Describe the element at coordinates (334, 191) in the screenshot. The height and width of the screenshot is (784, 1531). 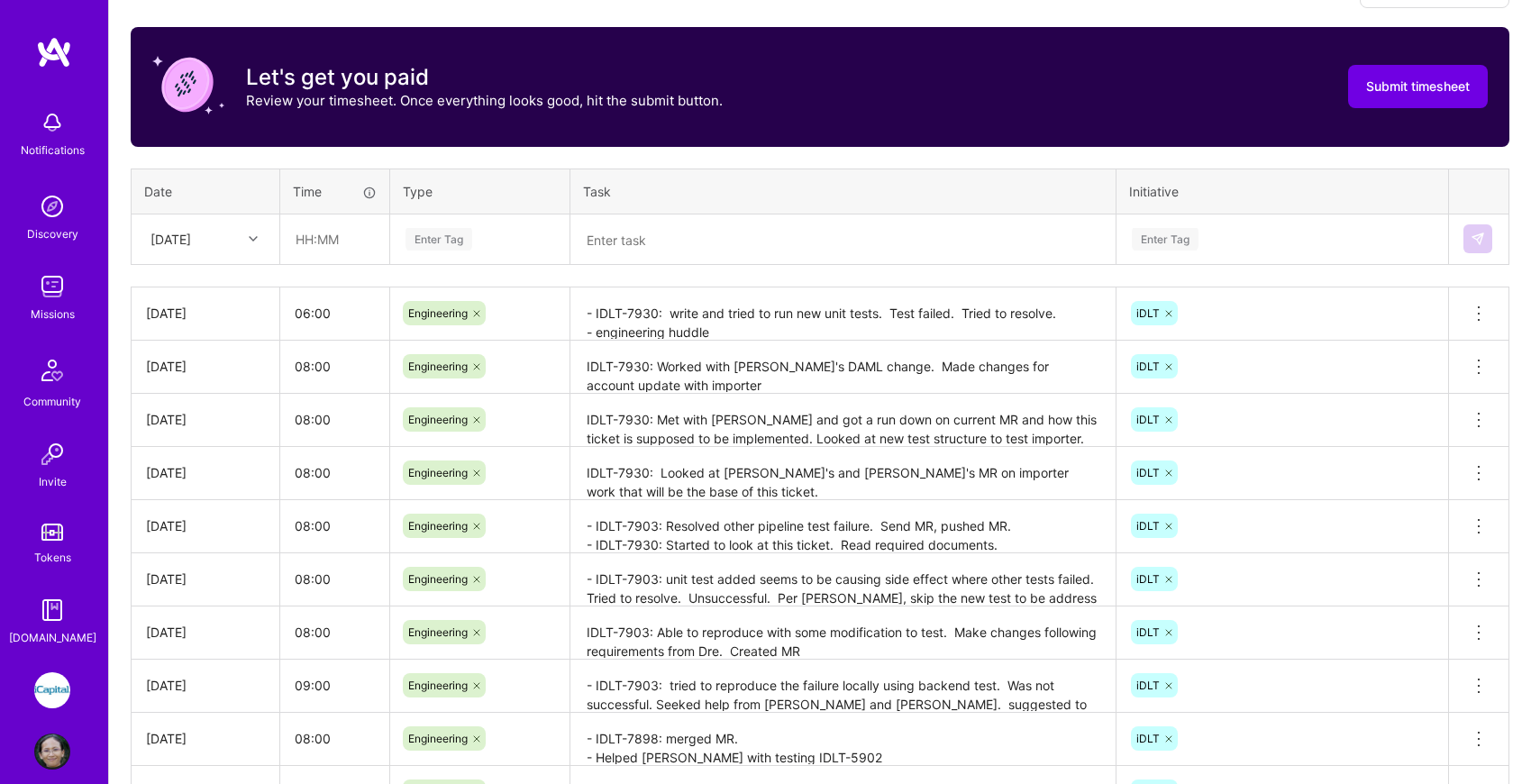
I see `div: Time` at that location.